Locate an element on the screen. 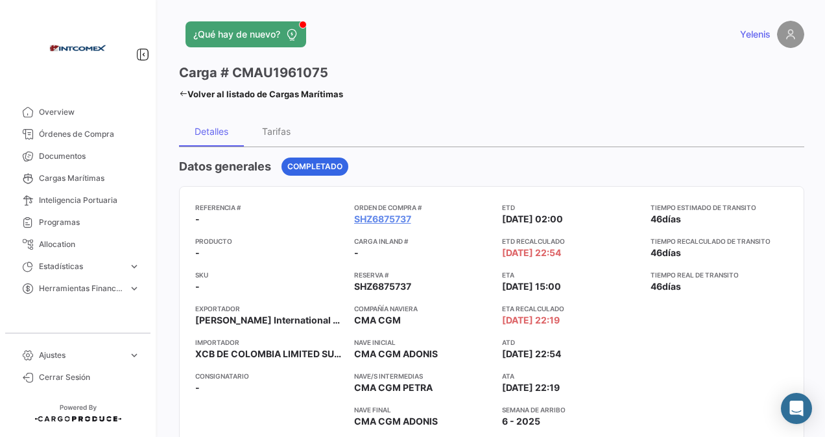 This screenshot has height=437, width=825. app-card-info-title: Nave final is located at coordinates (423, 410).